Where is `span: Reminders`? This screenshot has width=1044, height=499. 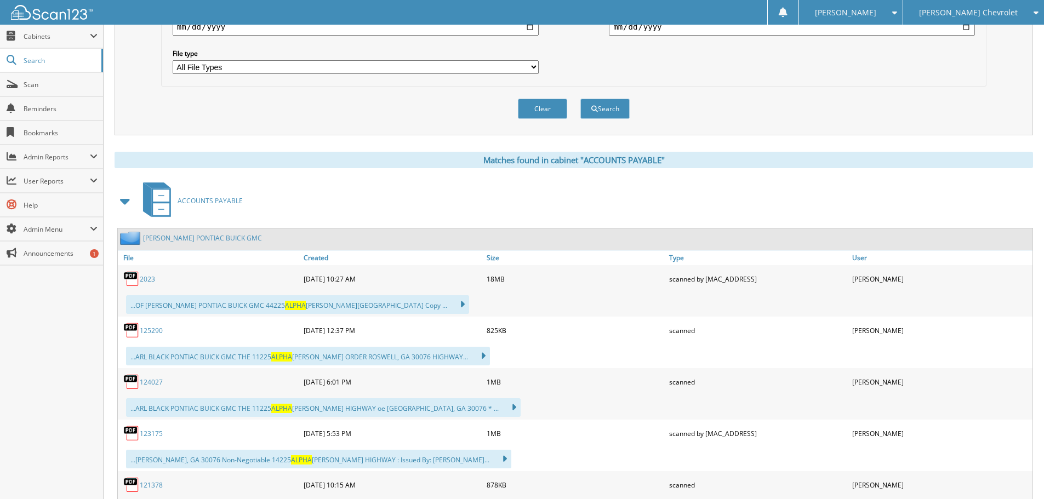
span: Reminders is located at coordinates (60, 109).